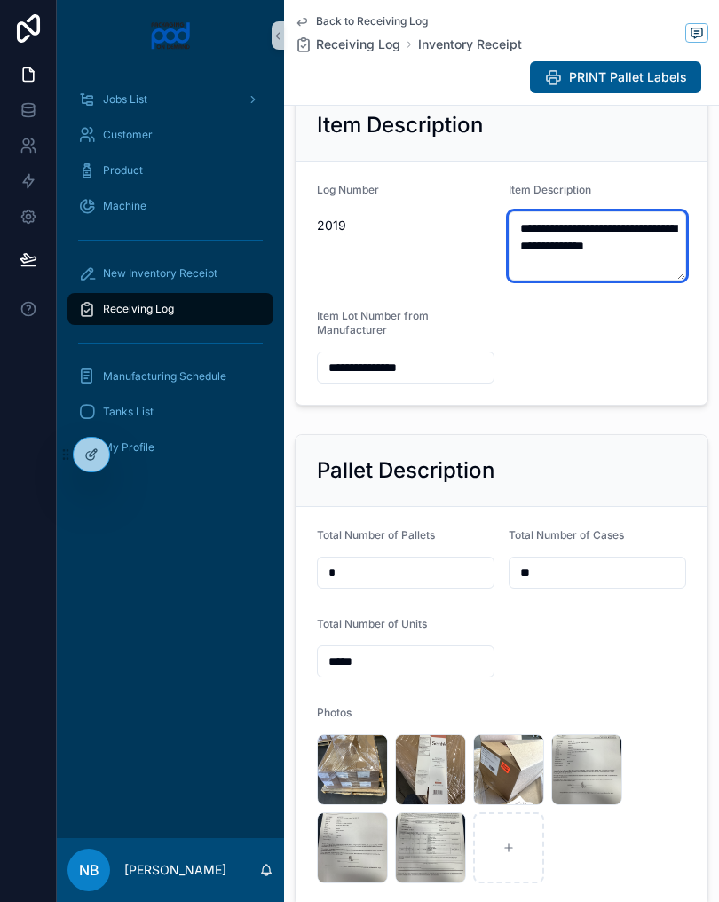 The width and height of the screenshot is (719, 902). Describe the element at coordinates (549, 189) in the screenshot. I see `span: Item Description` at that location.